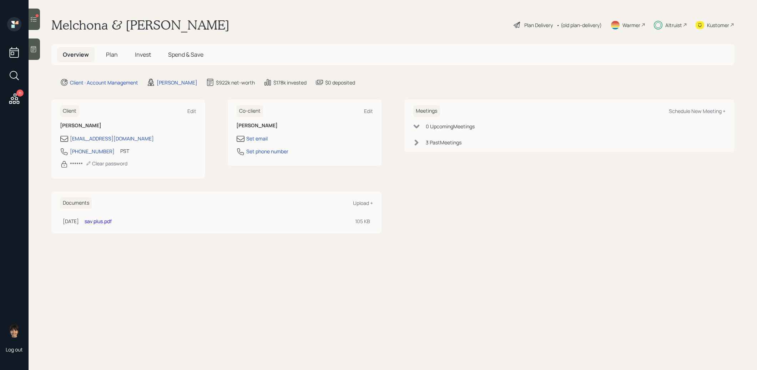  Describe the element at coordinates (76, 55) in the screenshot. I see `span: Overview` at that location.